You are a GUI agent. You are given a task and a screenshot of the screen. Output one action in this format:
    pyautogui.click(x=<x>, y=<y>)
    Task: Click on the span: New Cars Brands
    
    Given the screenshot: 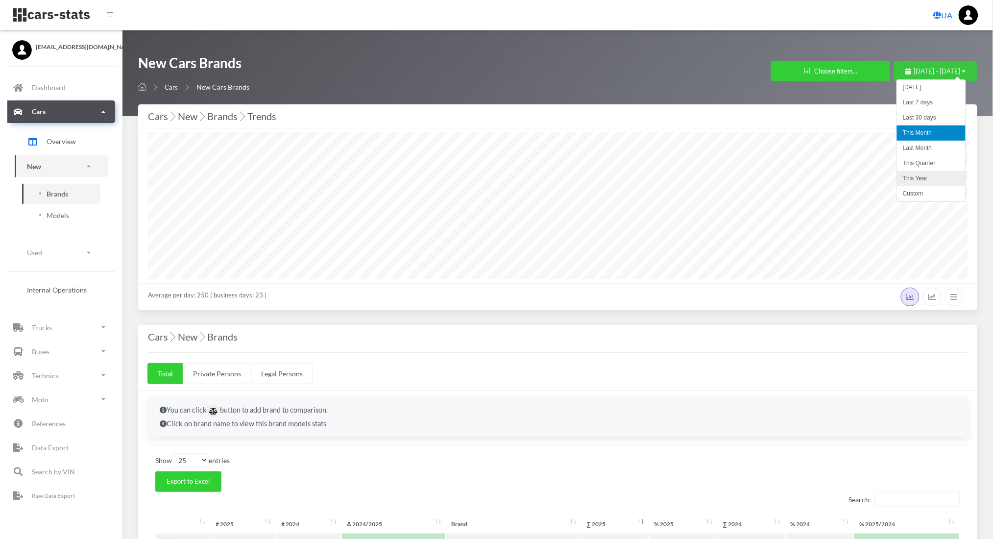 What is the action you would take?
    pyautogui.click(x=223, y=87)
    